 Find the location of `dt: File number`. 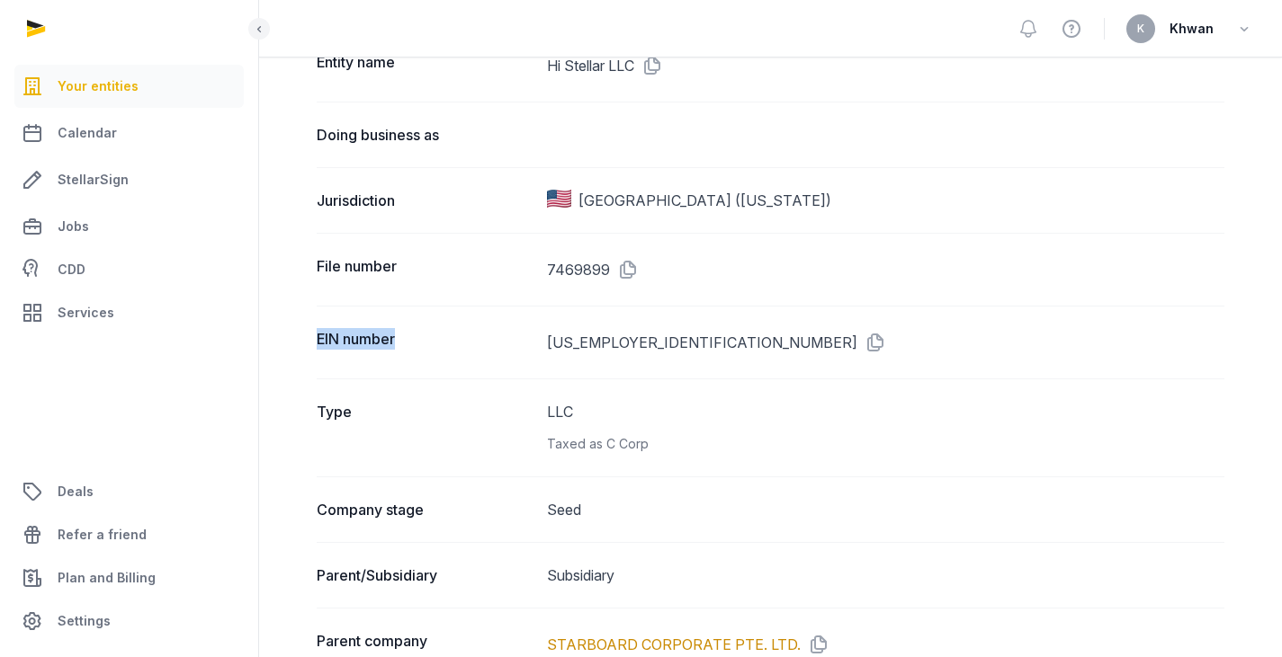

dt: File number is located at coordinates (425, 270).